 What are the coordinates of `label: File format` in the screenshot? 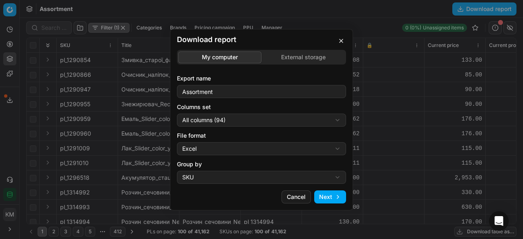 It's located at (261, 136).